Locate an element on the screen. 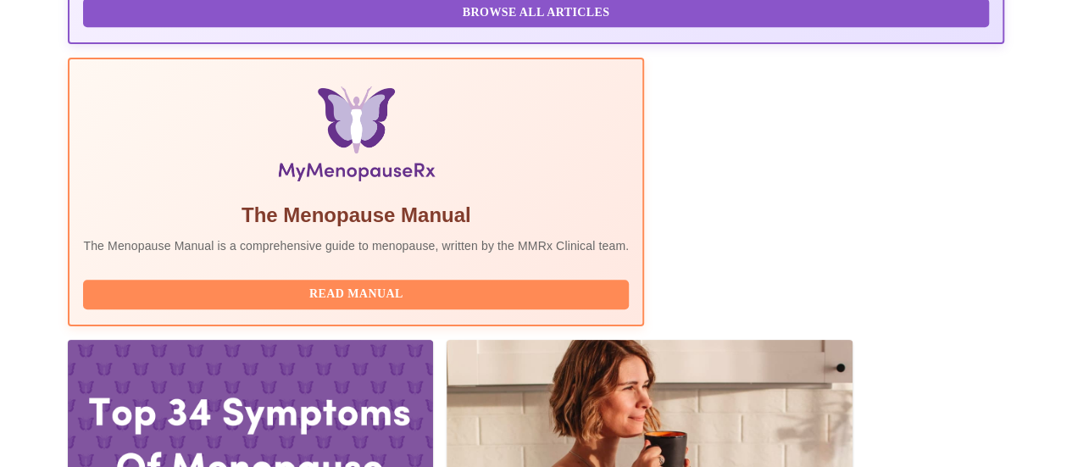  img: Menopause Manual is located at coordinates (356, 137).